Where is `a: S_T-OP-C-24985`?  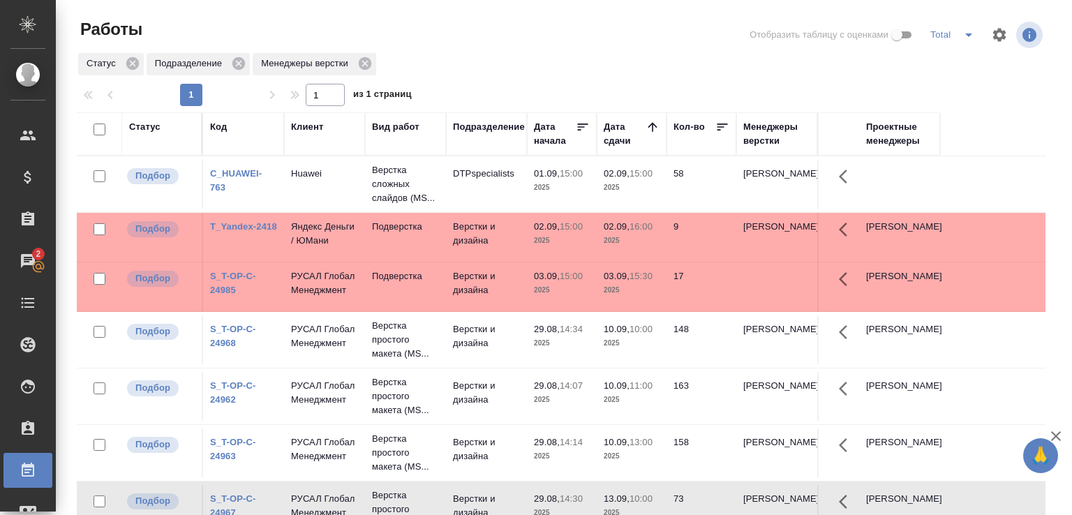
a: S_T-OP-C-24985 is located at coordinates (233, 283).